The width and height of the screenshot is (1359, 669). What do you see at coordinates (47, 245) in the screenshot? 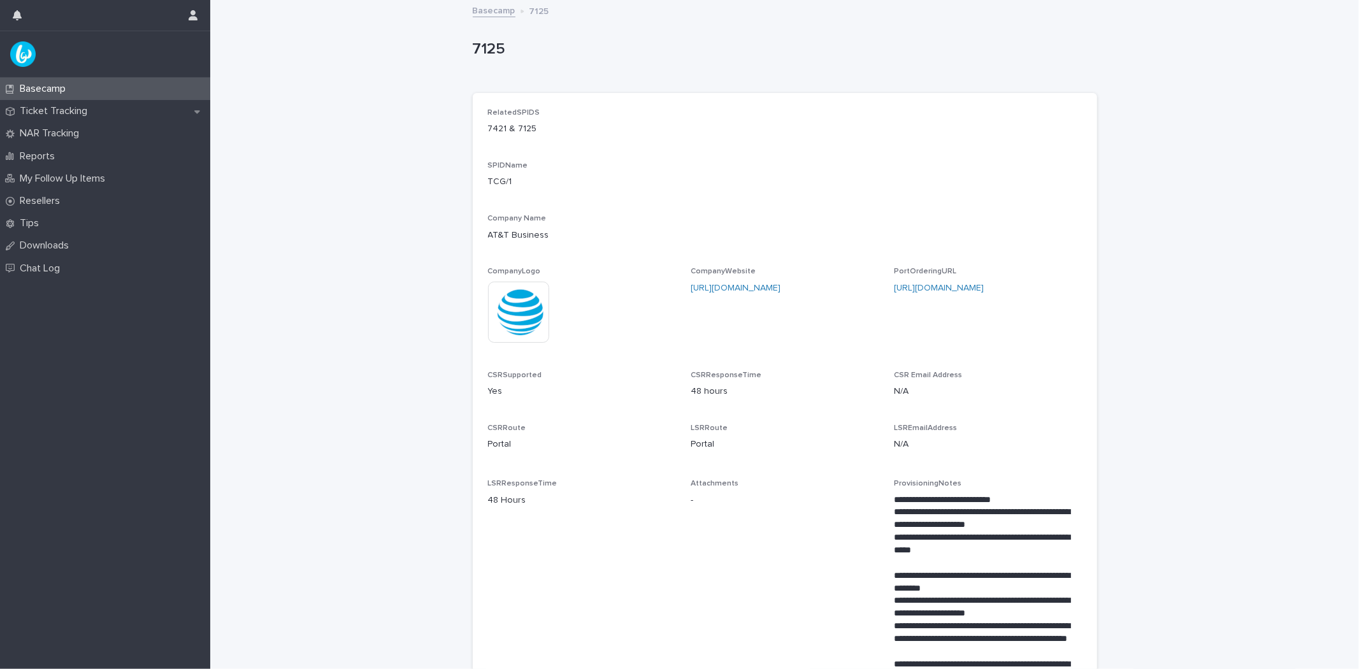
I see `p: Downloads` at bounding box center [47, 245].